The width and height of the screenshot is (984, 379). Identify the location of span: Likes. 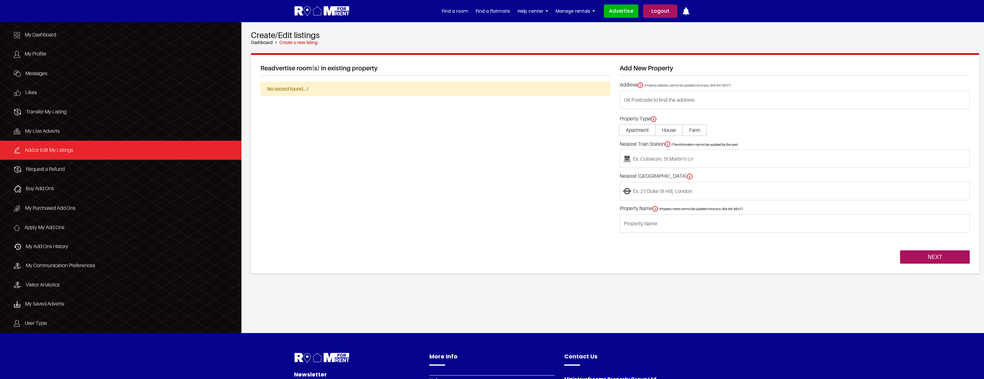
(31, 92).